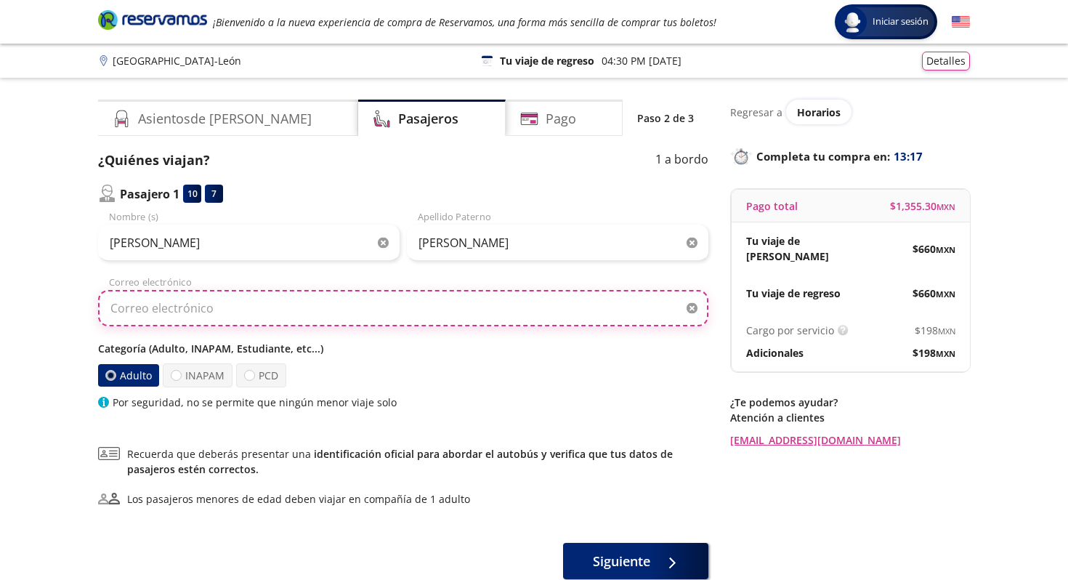 The width and height of the screenshot is (1068, 580). I want to click on a: identificación oficial para abordar el autobús y verifica que tus datos de pasajeros estén correc..., so click(400, 461).